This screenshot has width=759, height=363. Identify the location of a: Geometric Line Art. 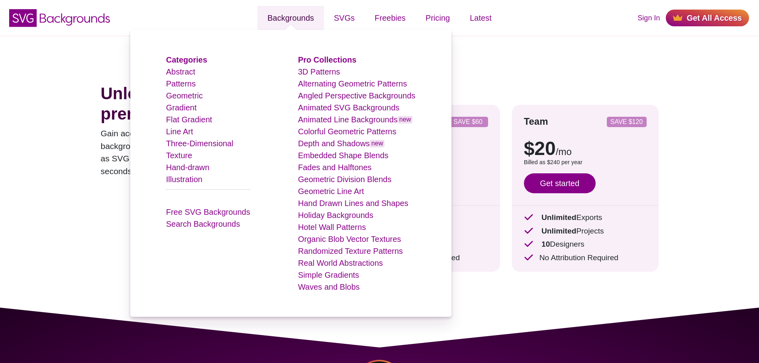
(331, 191).